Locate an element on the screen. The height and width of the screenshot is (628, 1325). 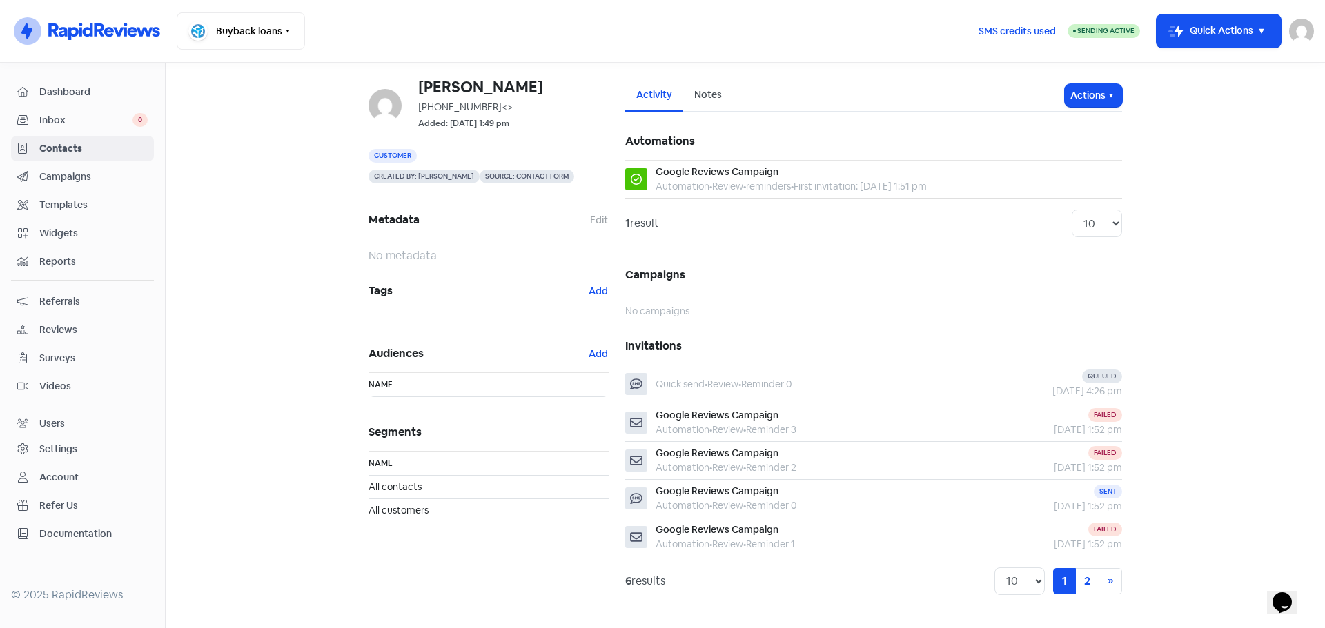
a: 1 is located at coordinates (1064, 582).